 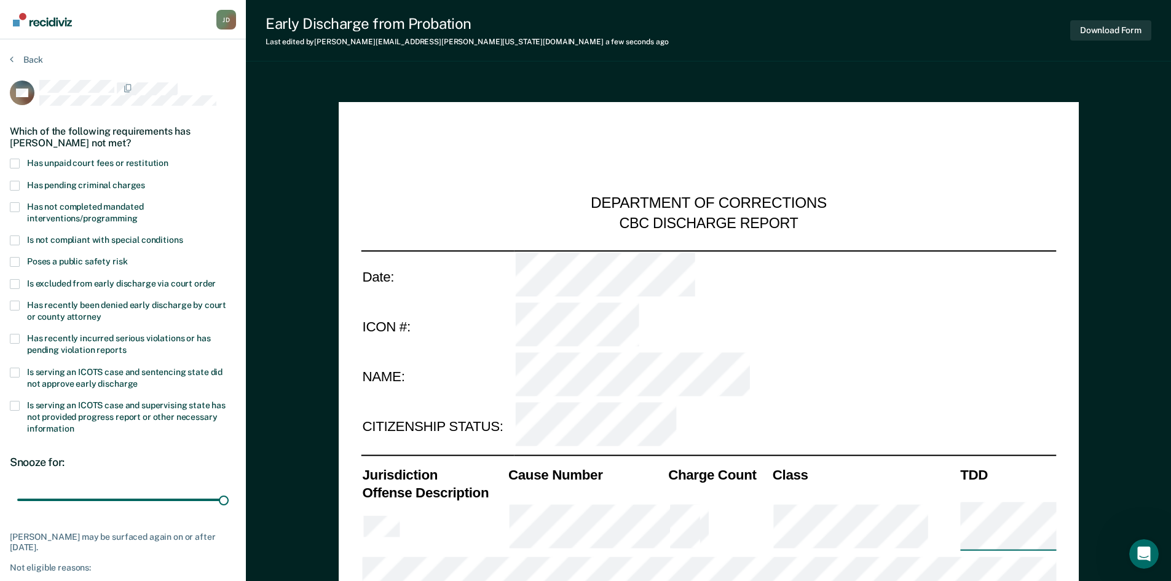 What do you see at coordinates (119, 344) in the screenshot?
I see `span: Has recently incurred serious violations or has pending violation reports` at bounding box center [119, 344].